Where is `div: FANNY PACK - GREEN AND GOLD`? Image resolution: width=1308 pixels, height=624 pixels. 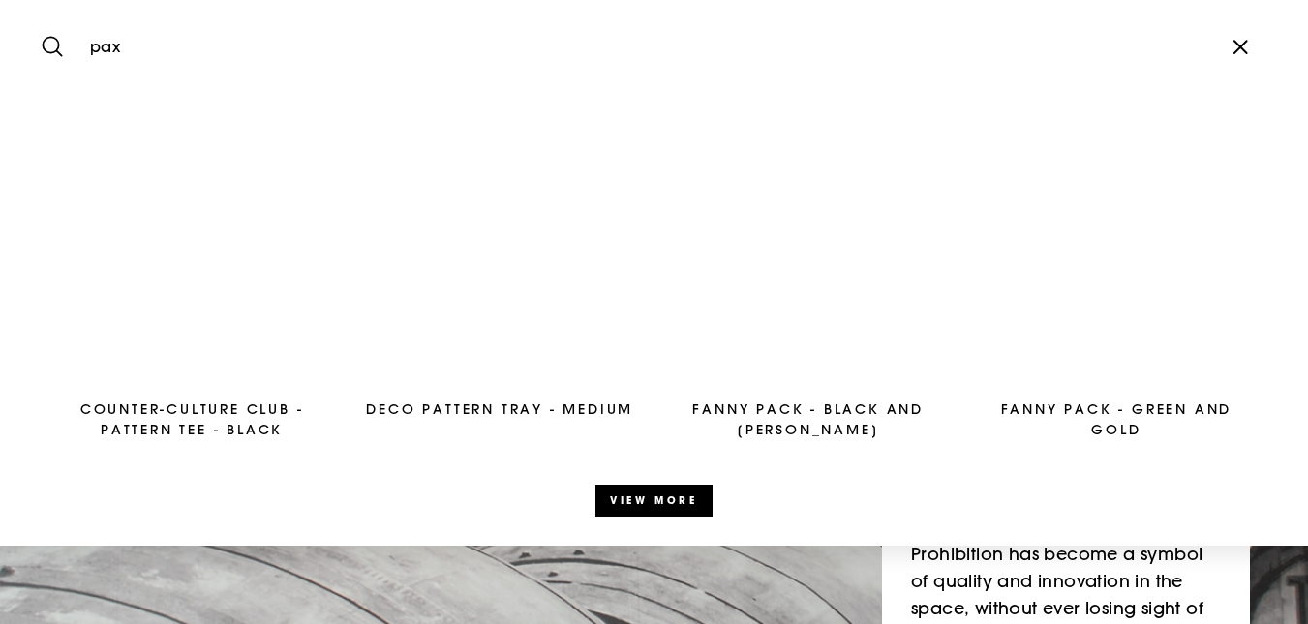 div: FANNY PACK - GREEN AND GOLD is located at coordinates (1116, 420).